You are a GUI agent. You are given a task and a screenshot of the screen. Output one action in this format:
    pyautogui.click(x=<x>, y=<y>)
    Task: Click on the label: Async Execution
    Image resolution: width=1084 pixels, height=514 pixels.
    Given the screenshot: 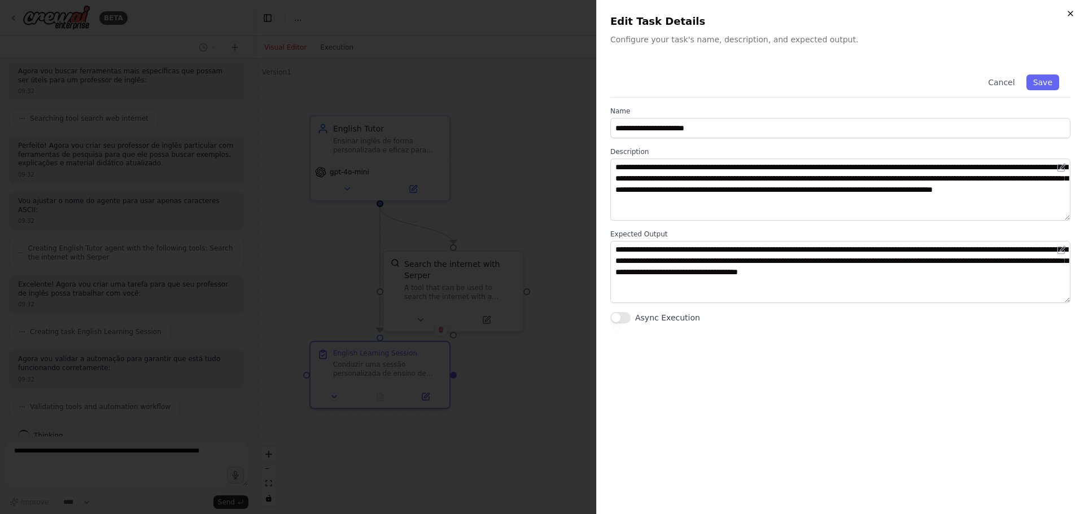 What is the action you would take?
    pyautogui.click(x=667, y=318)
    